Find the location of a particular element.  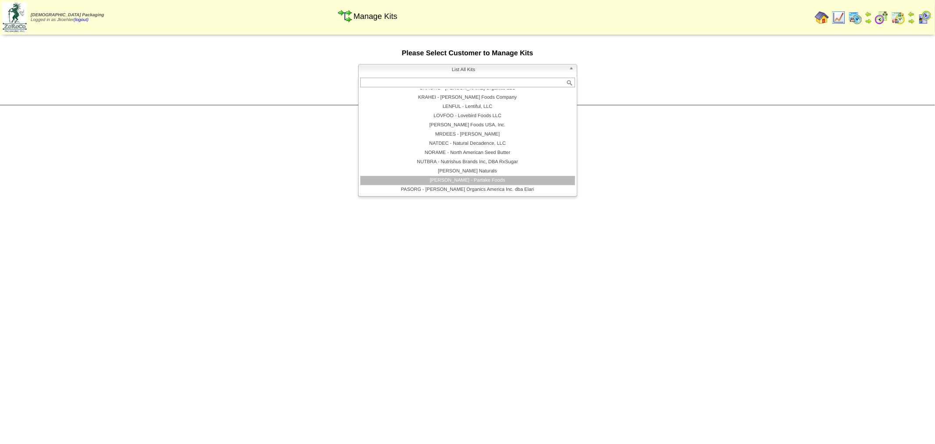

img: workflow.gif is located at coordinates (345, 16).